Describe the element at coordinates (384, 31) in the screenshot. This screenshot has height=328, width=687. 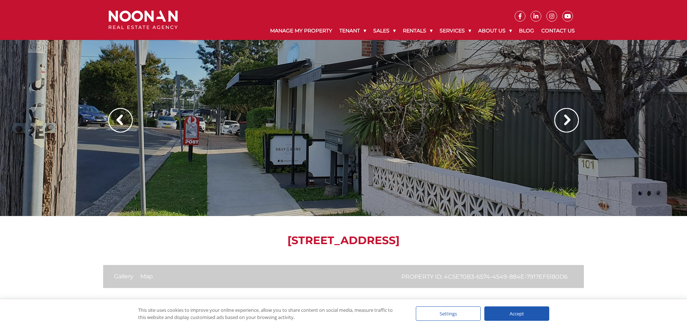
I see `a: Sales` at that location.